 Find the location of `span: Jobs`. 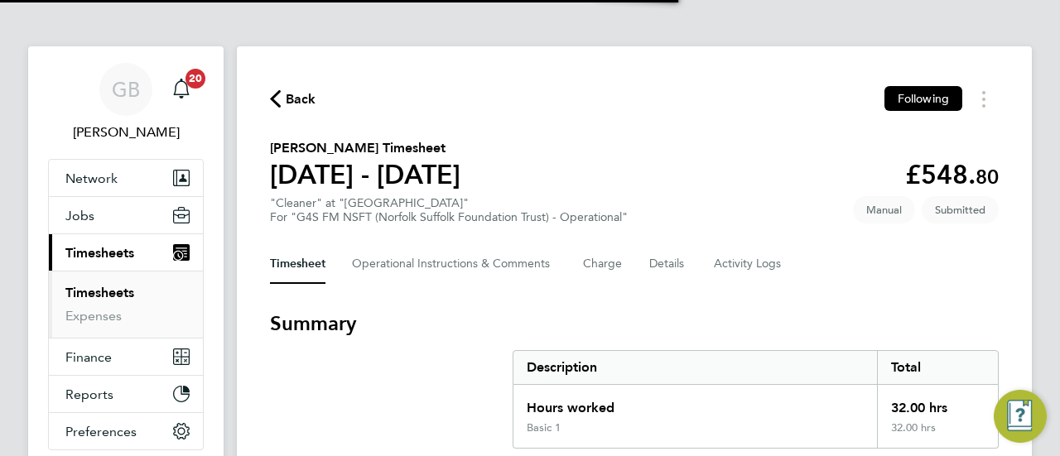

span: Jobs is located at coordinates (79, 215).